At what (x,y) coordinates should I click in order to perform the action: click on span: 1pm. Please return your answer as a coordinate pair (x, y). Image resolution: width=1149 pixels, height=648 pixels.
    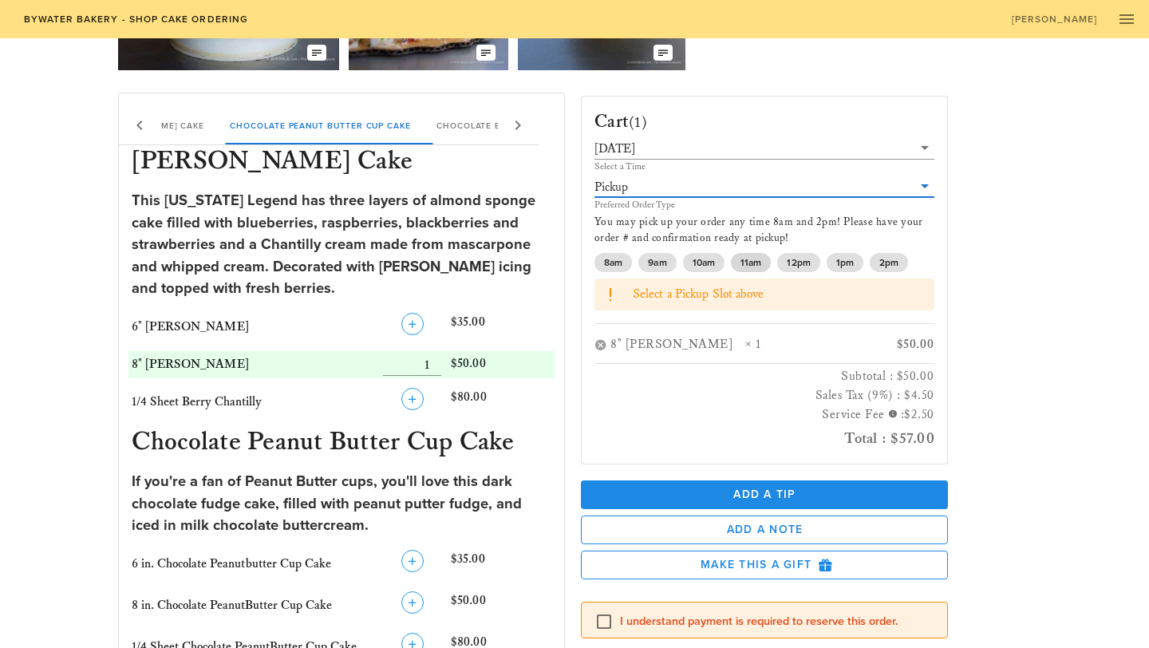
    Looking at the image, I should click on (845, 263).